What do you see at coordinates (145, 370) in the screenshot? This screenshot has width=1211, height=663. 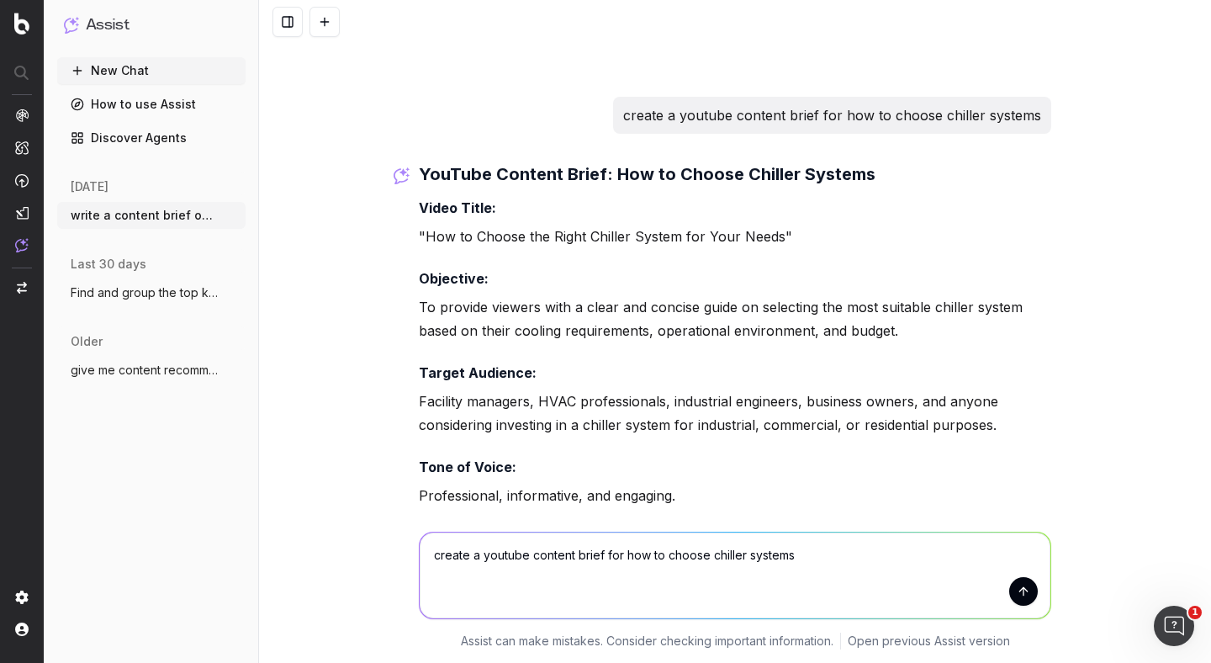 I see `span: give me content recommendations on what` at bounding box center [145, 370].